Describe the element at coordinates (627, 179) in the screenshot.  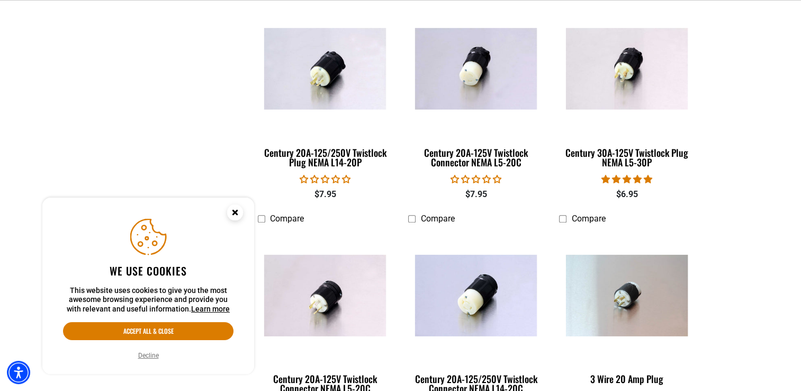
I see `span: 5.00 stars` at that location.